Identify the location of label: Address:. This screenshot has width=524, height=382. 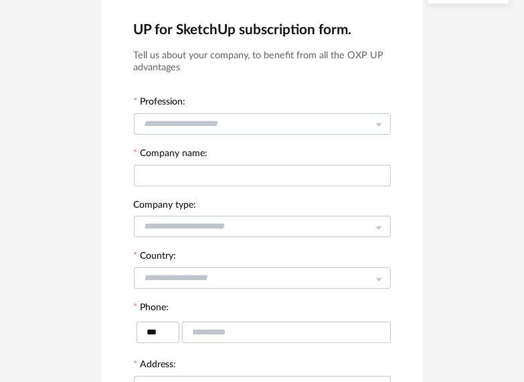
(155, 366).